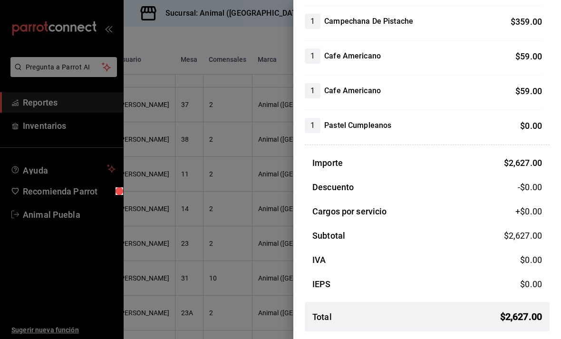 This screenshot has width=561, height=339. What do you see at coordinates (527, 21) in the screenshot?
I see `span: $ 359.00` at bounding box center [527, 21].